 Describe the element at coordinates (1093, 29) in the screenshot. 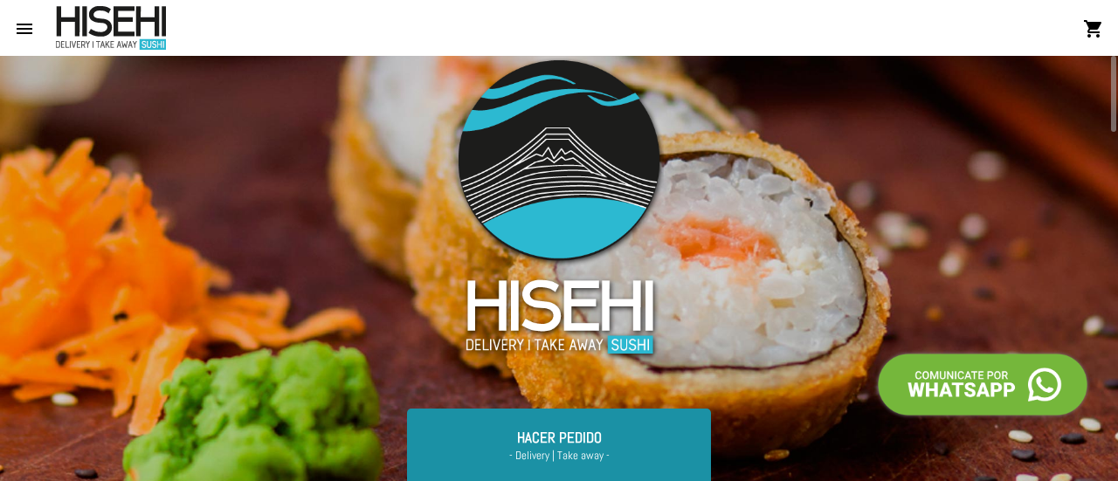

I see `mat-icon: shopping_cart` at that location.